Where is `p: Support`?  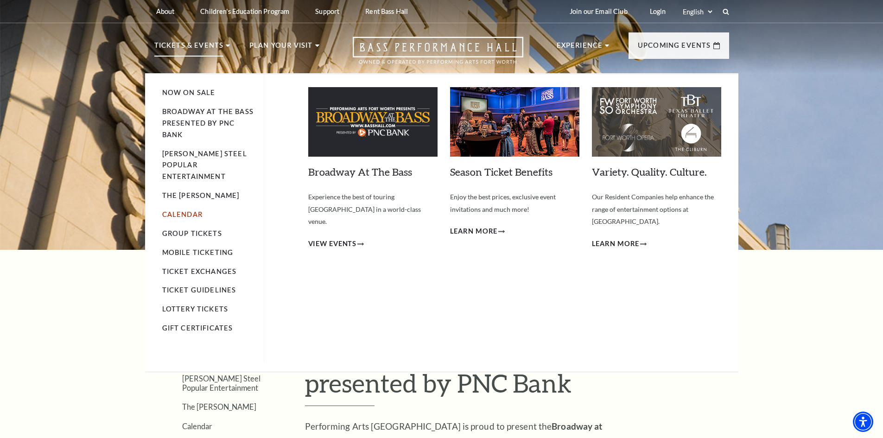 p: Support is located at coordinates (327, 11).